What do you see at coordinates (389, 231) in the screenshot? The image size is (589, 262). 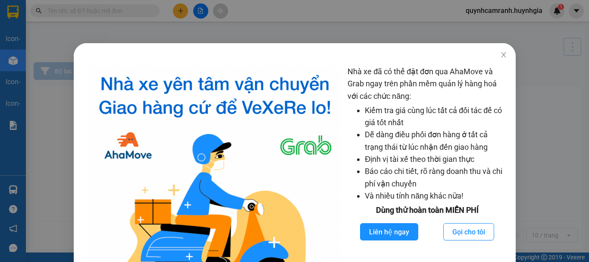 I see `button: Liên hệ ngay` at bounding box center [389, 231].